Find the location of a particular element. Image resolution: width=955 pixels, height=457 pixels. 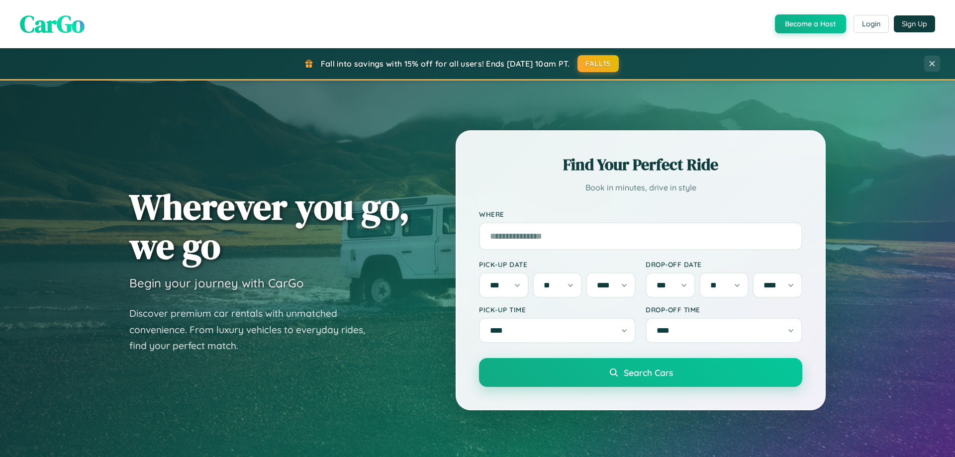

span: Search Cars is located at coordinates (648, 372).